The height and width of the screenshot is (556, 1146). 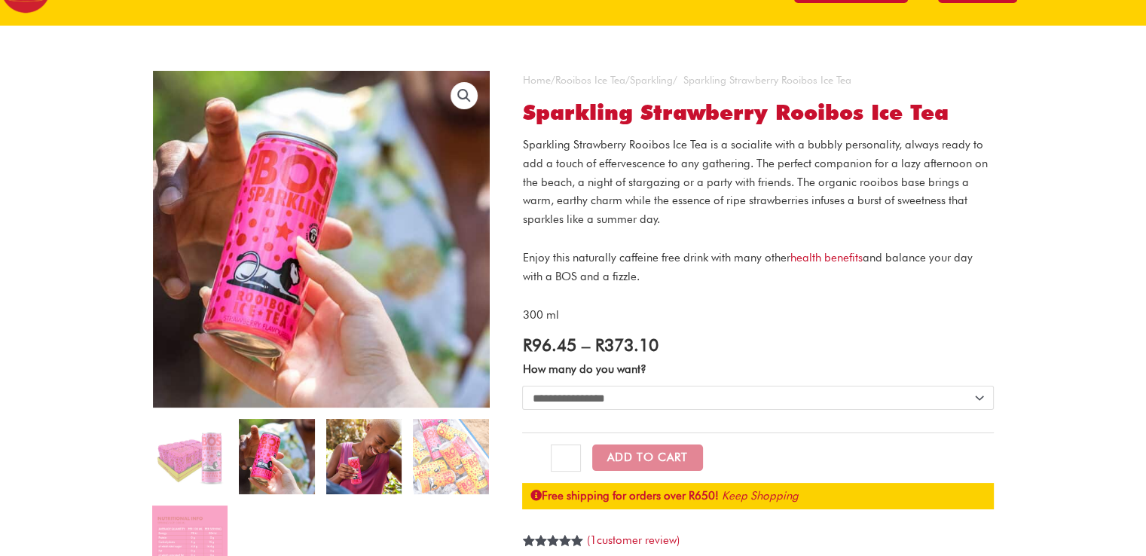 What do you see at coordinates (536, 80) in the screenshot?
I see `a: Home` at bounding box center [536, 80].